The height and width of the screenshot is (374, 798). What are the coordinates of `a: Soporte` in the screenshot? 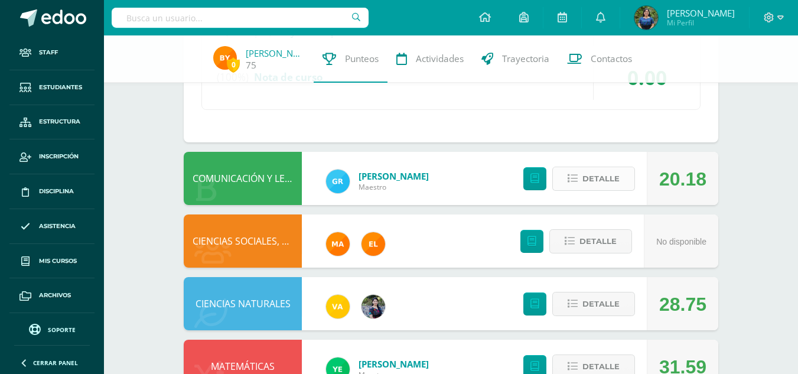 It's located at (52, 328).